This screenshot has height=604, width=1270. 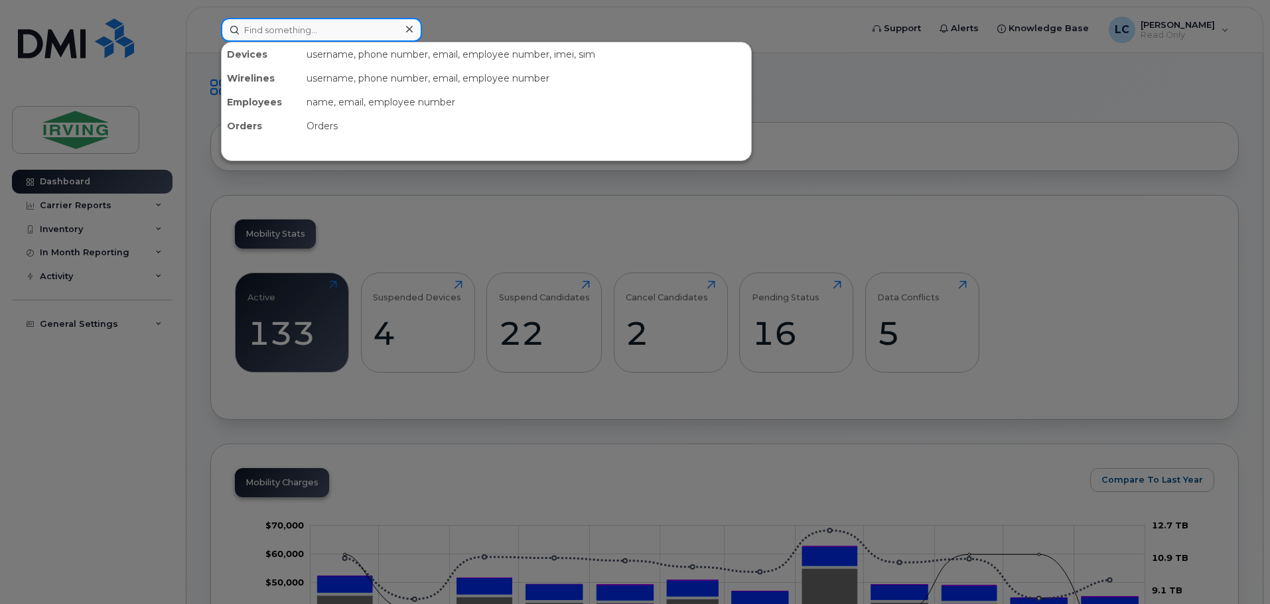 I want to click on div: Wirelines, so click(x=261, y=78).